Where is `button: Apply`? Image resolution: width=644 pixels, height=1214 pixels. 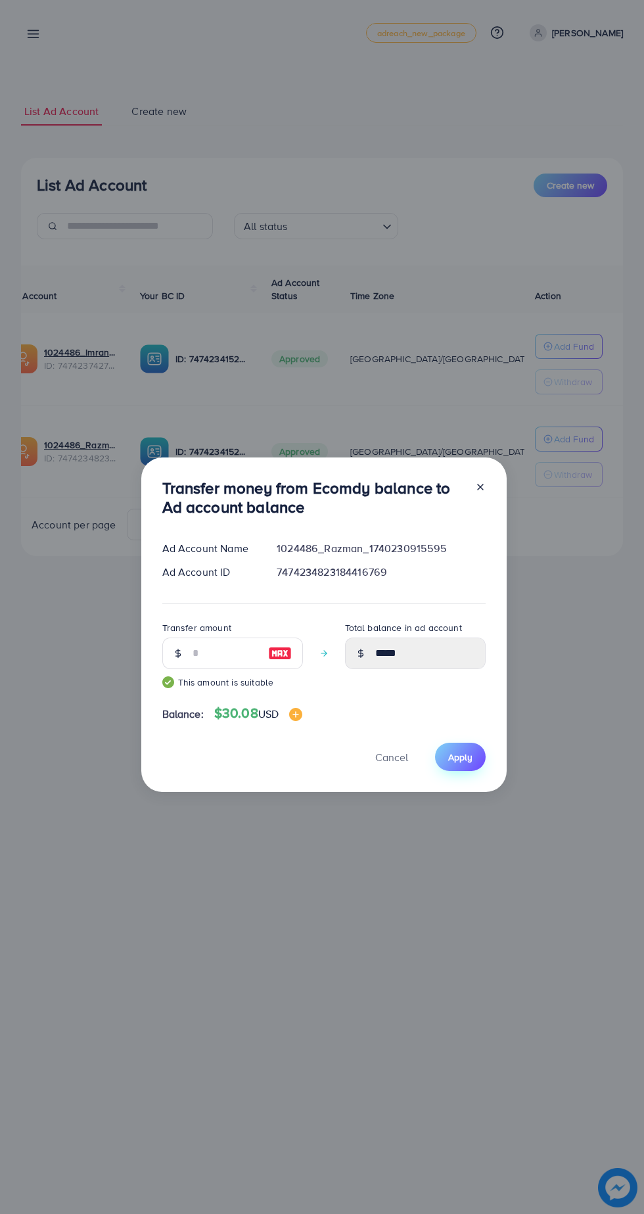
button: Apply is located at coordinates (460, 757).